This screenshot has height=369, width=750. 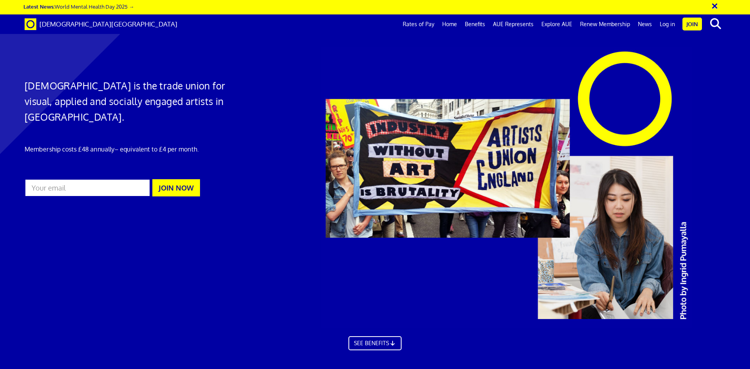 I want to click on a: Benefits, so click(x=475, y=24).